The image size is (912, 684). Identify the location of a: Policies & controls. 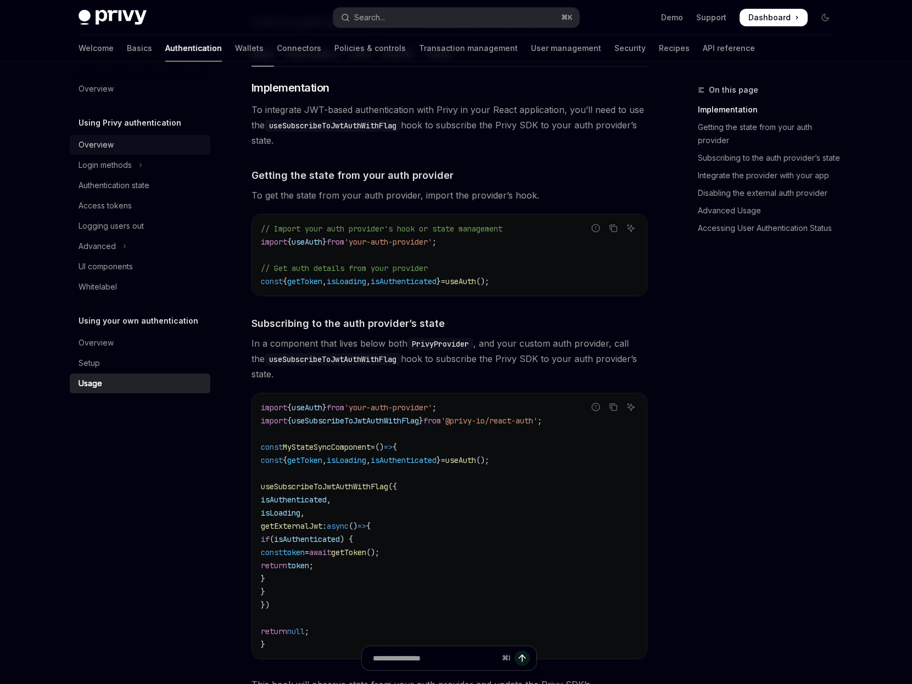
(370, 48).